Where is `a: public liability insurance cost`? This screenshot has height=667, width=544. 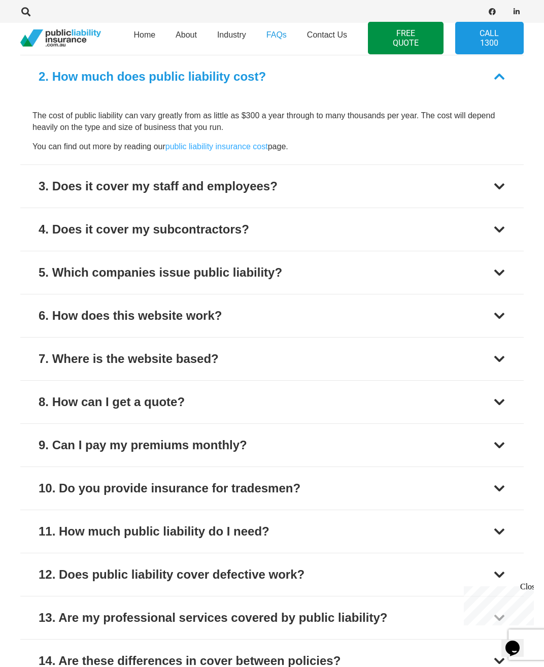
a: public liability insurance cost is located at coordinates (217, 146).